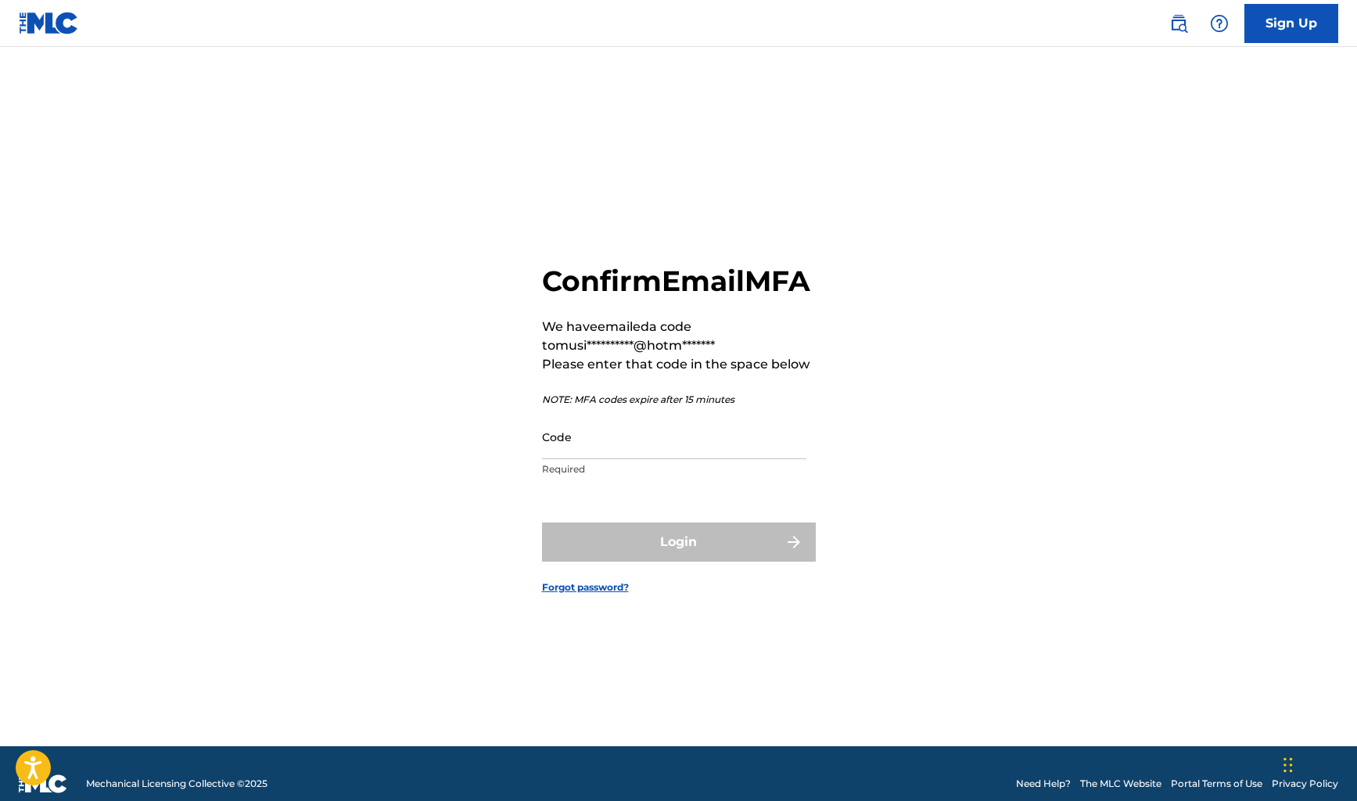  I want to click on a: Public Search, so click(1179, 23).